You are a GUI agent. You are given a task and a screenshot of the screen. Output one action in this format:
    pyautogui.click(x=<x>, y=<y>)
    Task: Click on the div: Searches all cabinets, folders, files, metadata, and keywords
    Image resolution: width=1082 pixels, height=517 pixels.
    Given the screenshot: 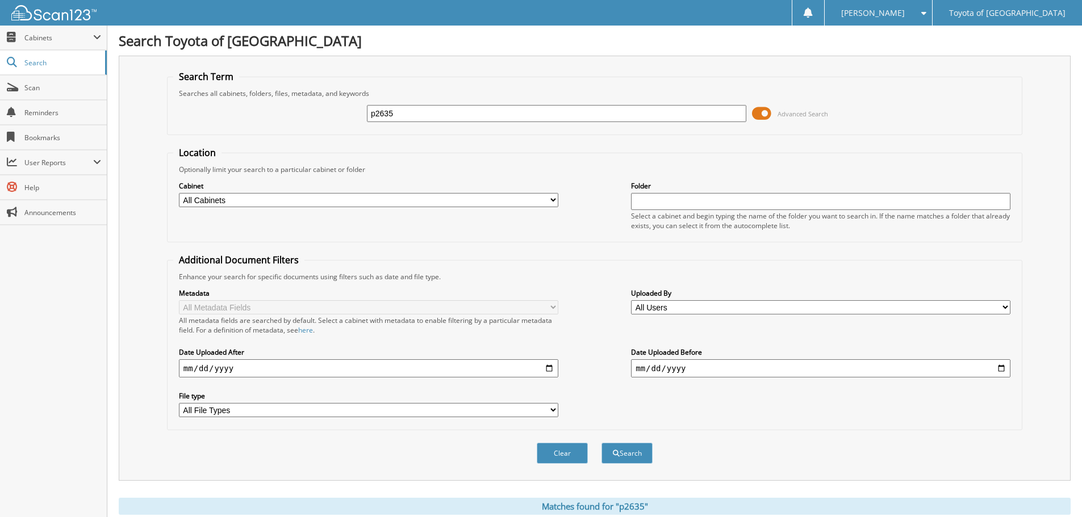 What is the action you would take?
    pyautogui.click(x=595, y=93)
    